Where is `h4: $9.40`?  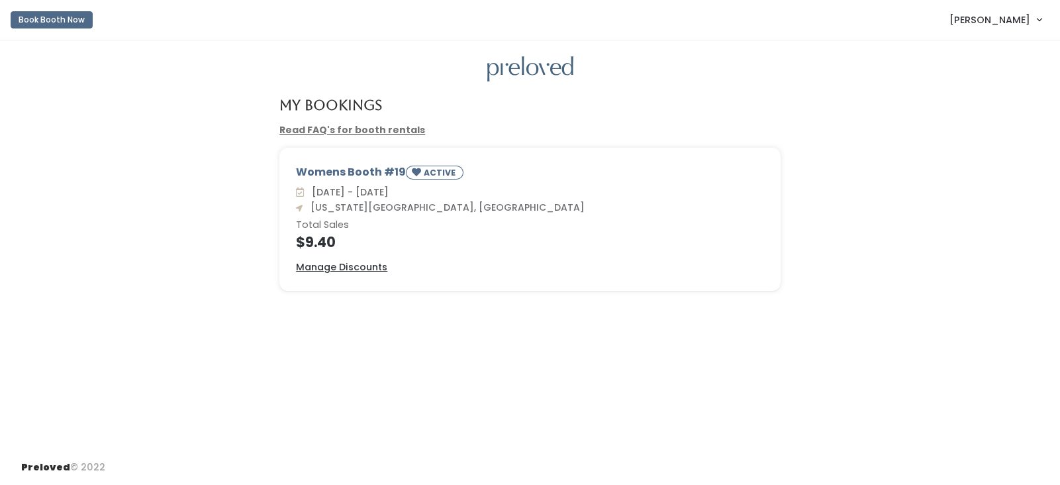 h4: $9.40 is located at coordinates (530, 242).